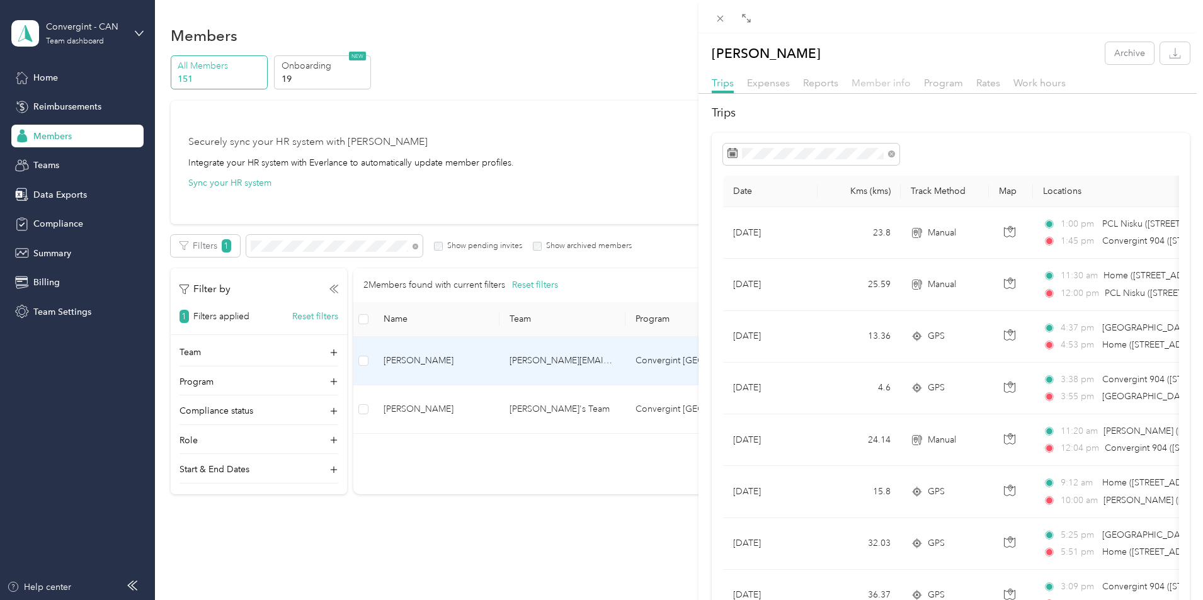 This screenshot has height=600, width=1203. Describe the element at coordinates (1079, 501) in the screenshot. I see `span: 10:00 am` at that location.